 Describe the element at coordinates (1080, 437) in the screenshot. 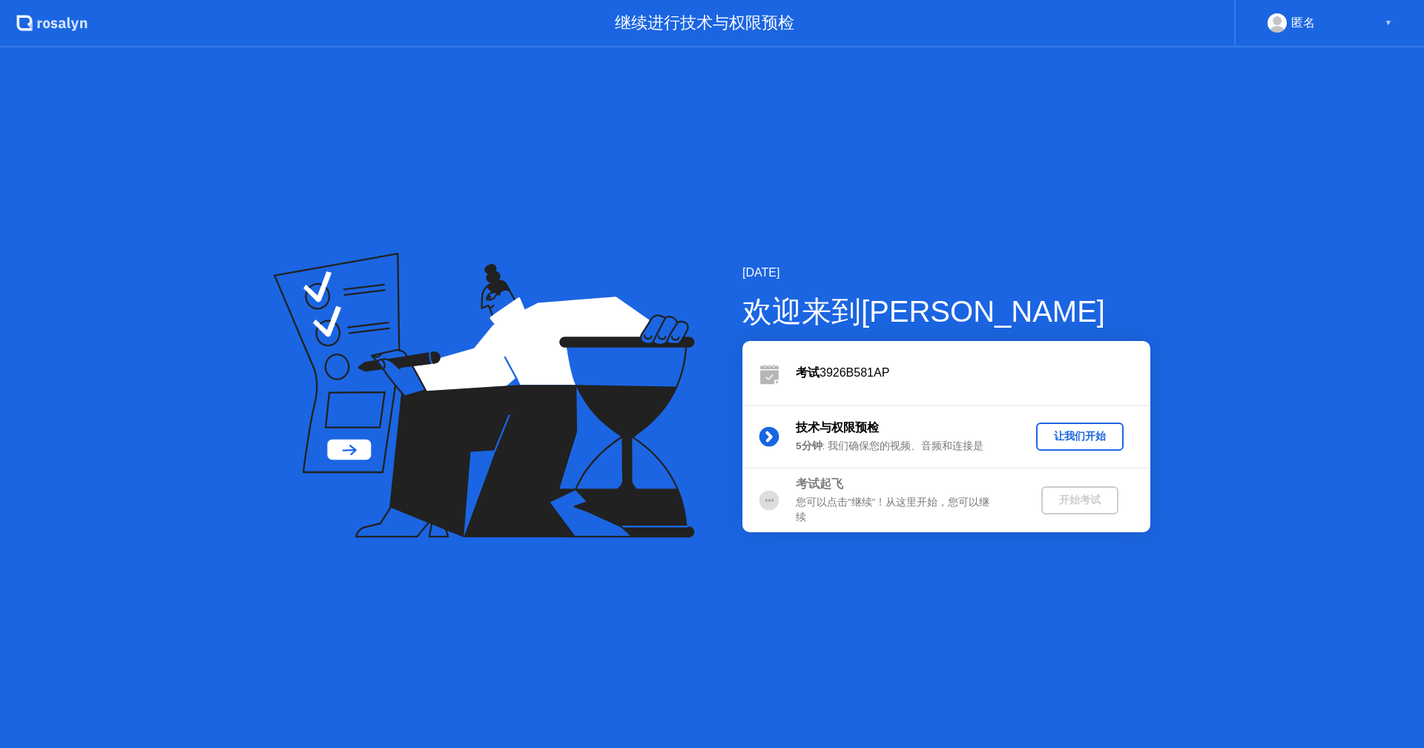

I see `button: 让我们开始` at that location.